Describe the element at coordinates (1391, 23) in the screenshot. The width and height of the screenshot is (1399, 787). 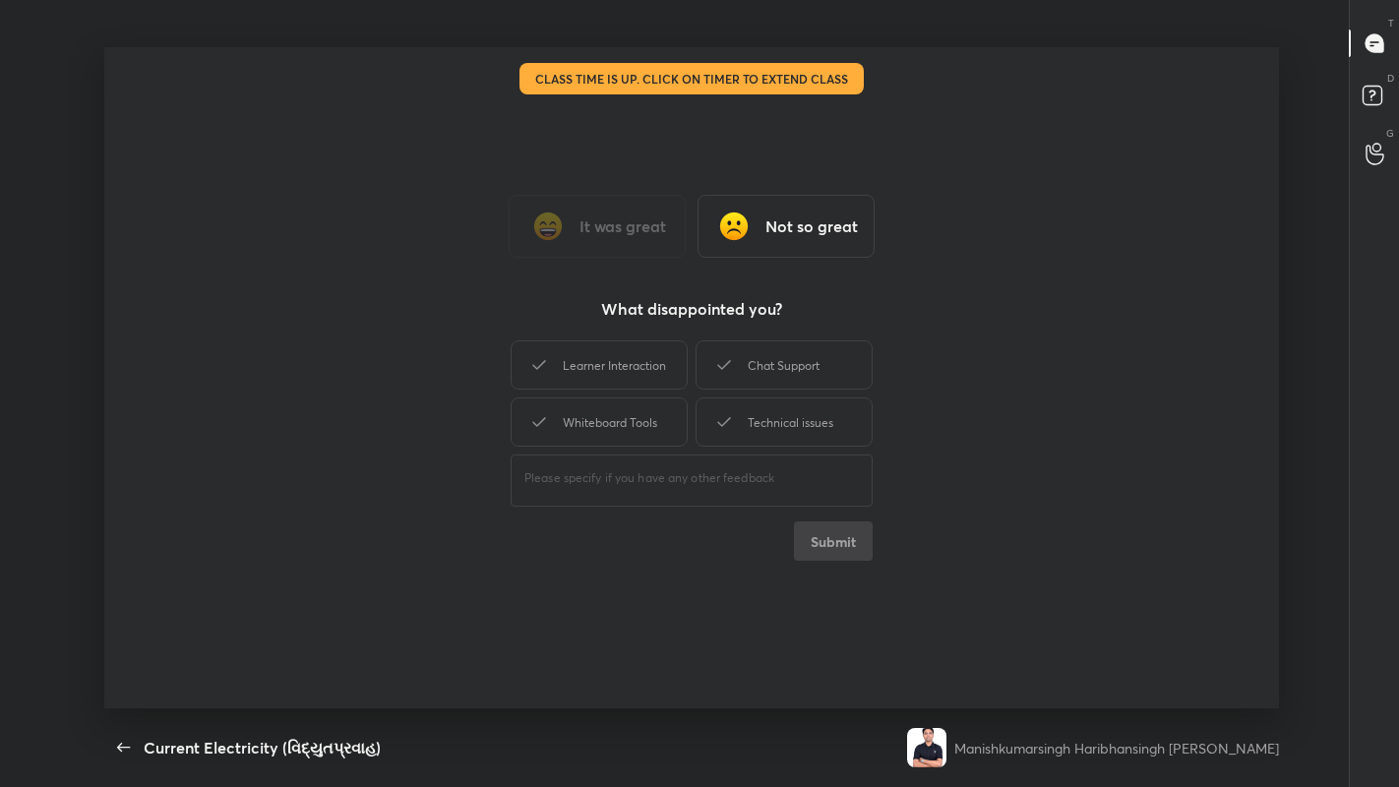
I see `p: T` at that location.